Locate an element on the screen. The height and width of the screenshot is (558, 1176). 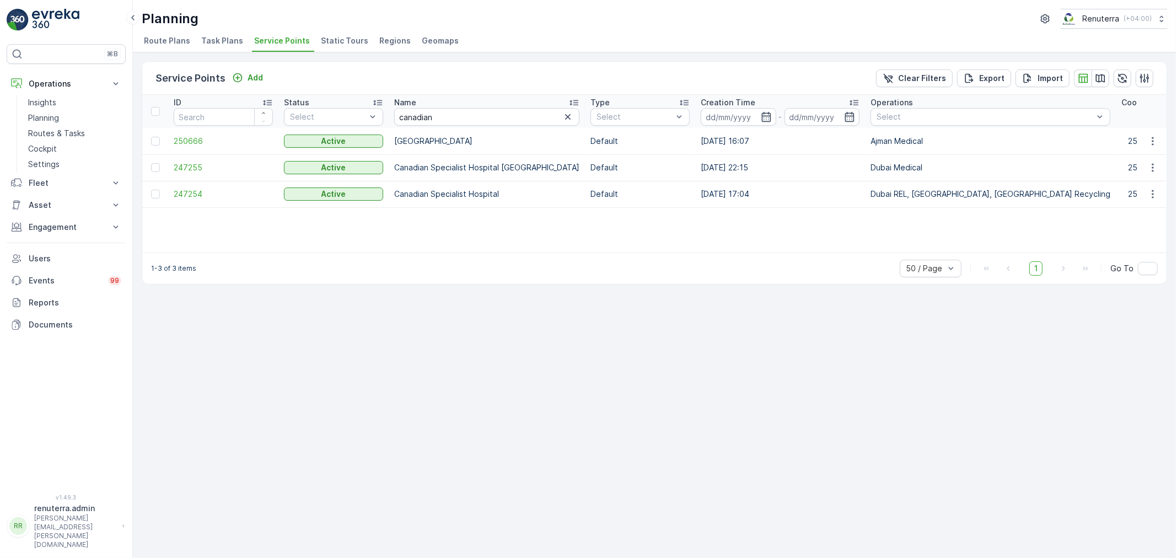
img: logo is located at coordinates (18, 20).